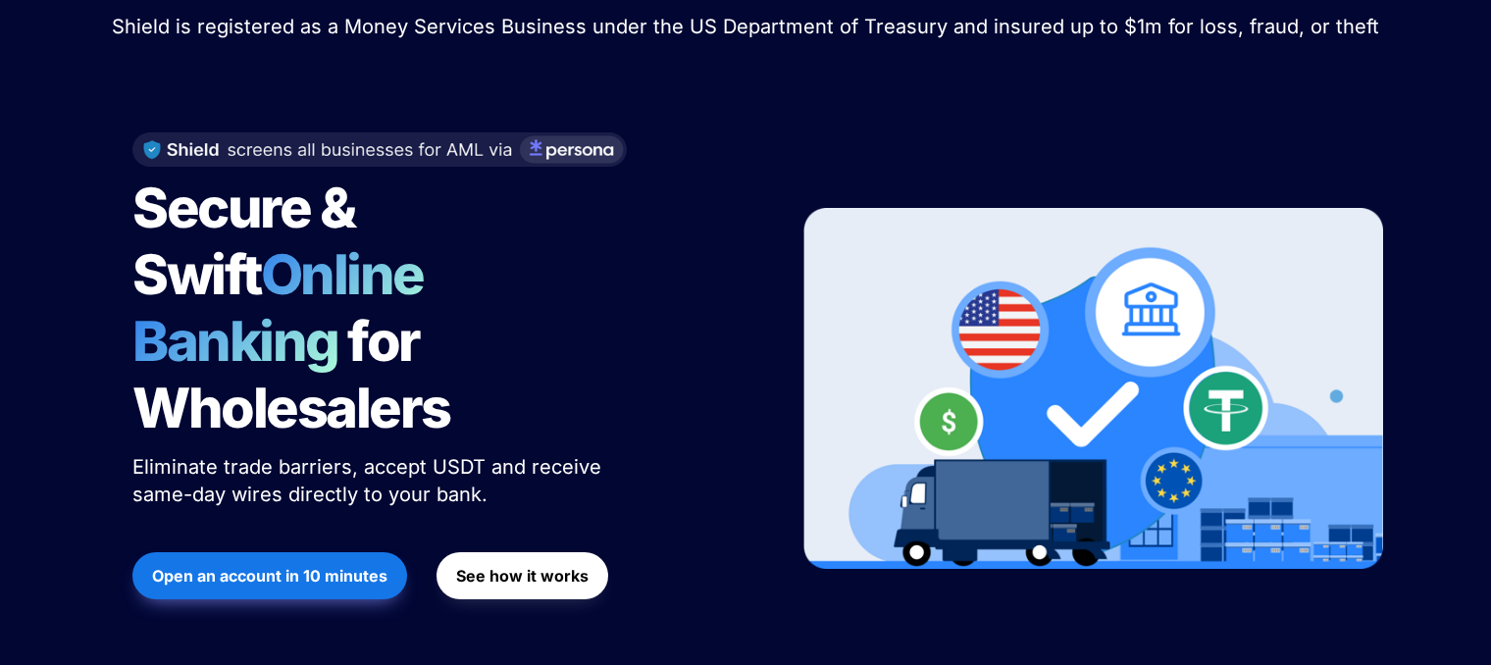 This screenshot has width=1491, height=665. What do you see at coordinates (270, 576) in the screenshot?
I see `a: Open an account in 10 minutes` at bounding box center [270, 576].